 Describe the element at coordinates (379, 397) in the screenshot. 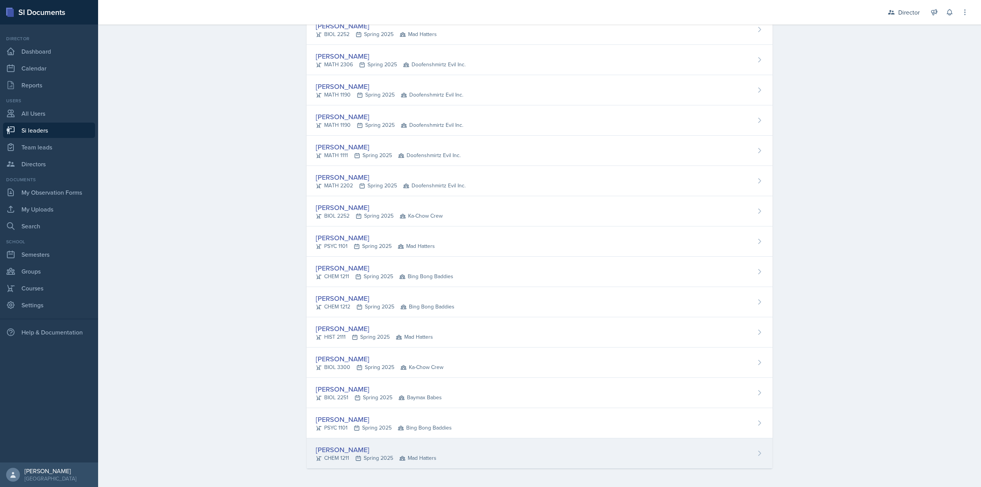

I see `div: BIOL 2251 Spring 2025` at that location.